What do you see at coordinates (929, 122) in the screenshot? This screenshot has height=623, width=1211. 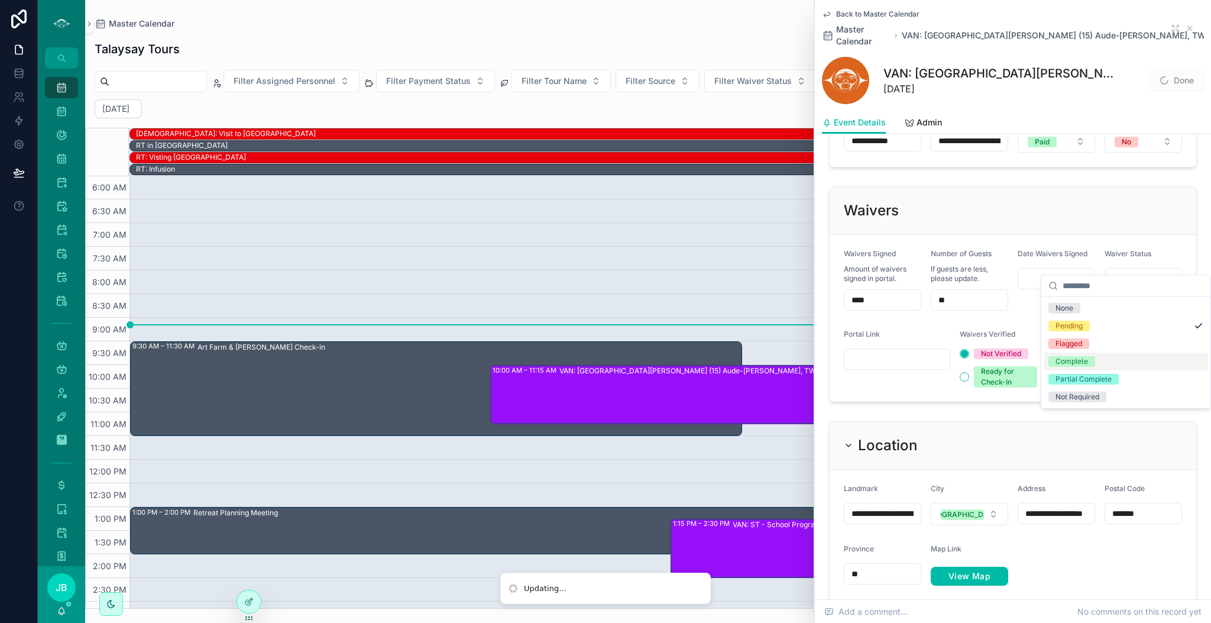 I see `span: Admin` at bounding box center [929, 122].